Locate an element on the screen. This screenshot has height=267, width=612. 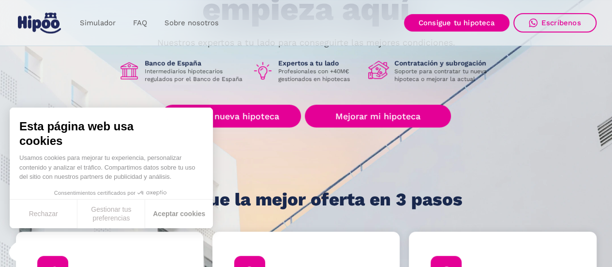
a: Mejorar mi hipoteca is located at coordinates (377, 116).